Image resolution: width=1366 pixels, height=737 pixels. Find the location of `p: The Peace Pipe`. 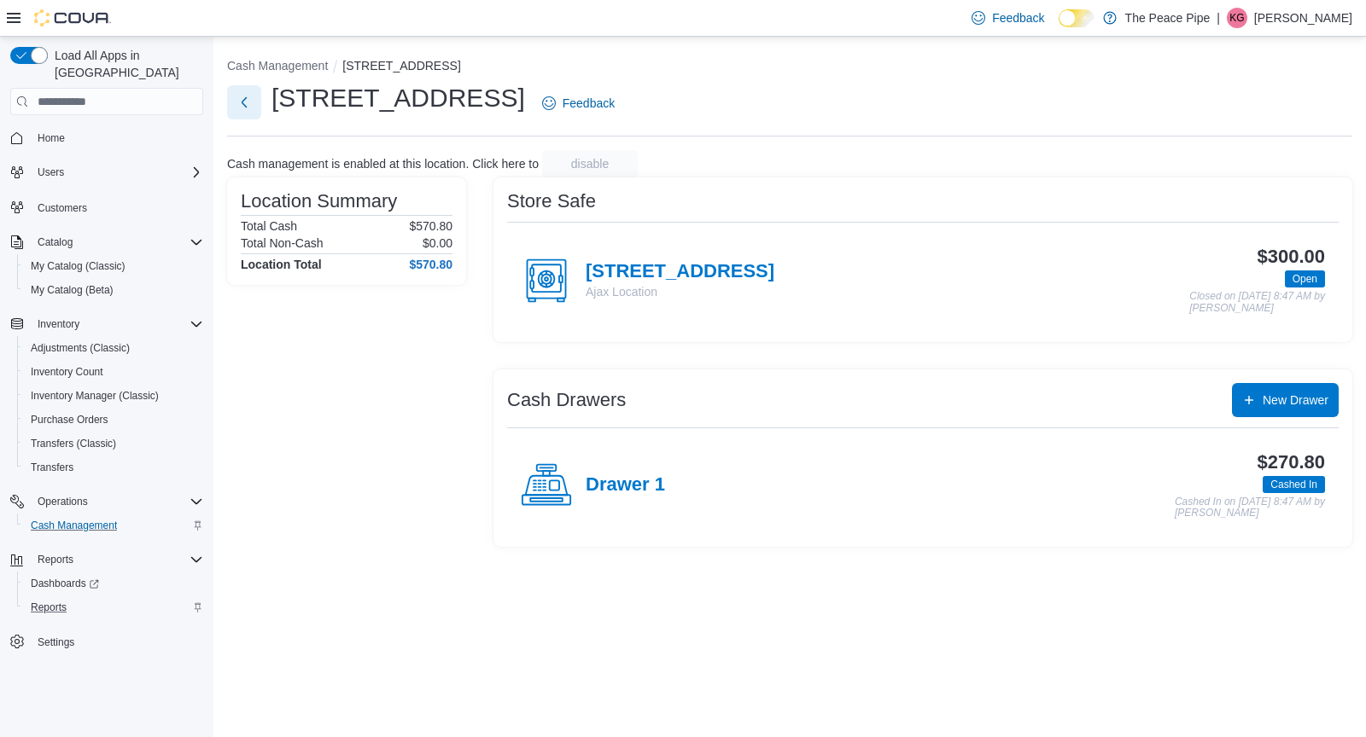

p: The Peace Pipe is located at coordinates (1168, 18).